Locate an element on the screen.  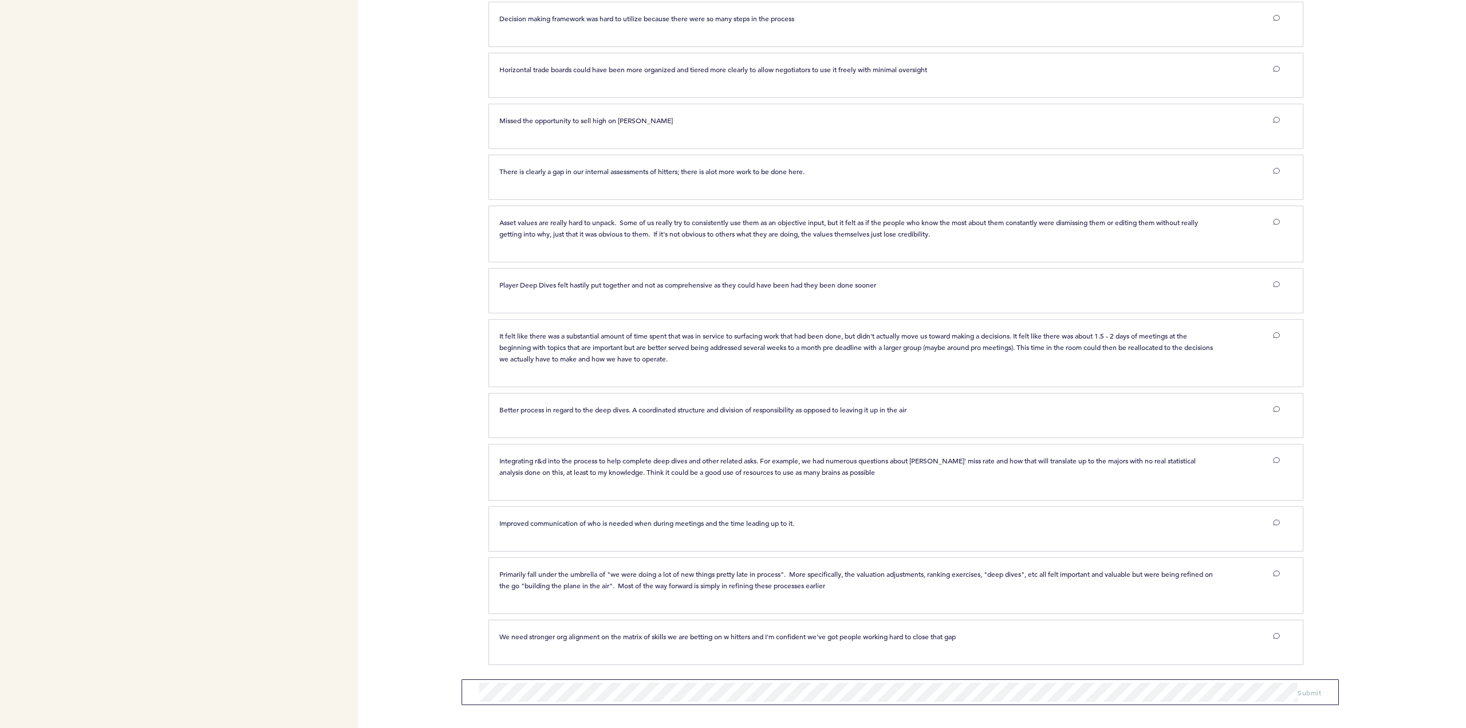
span: Decision making framework was hard to utilize because there were so many steps in the process is located at coordinates (646, 18).